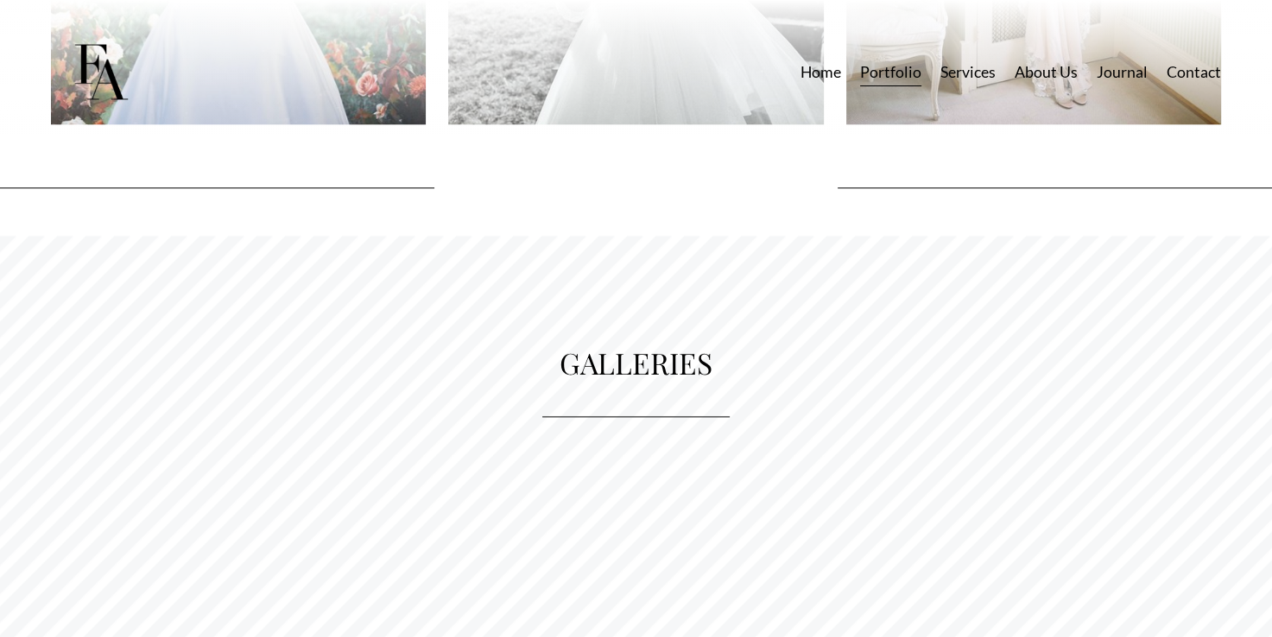 The height and width of the screenshot is (637, 1272). I want to click on a: About Us, so click(1046, 73).